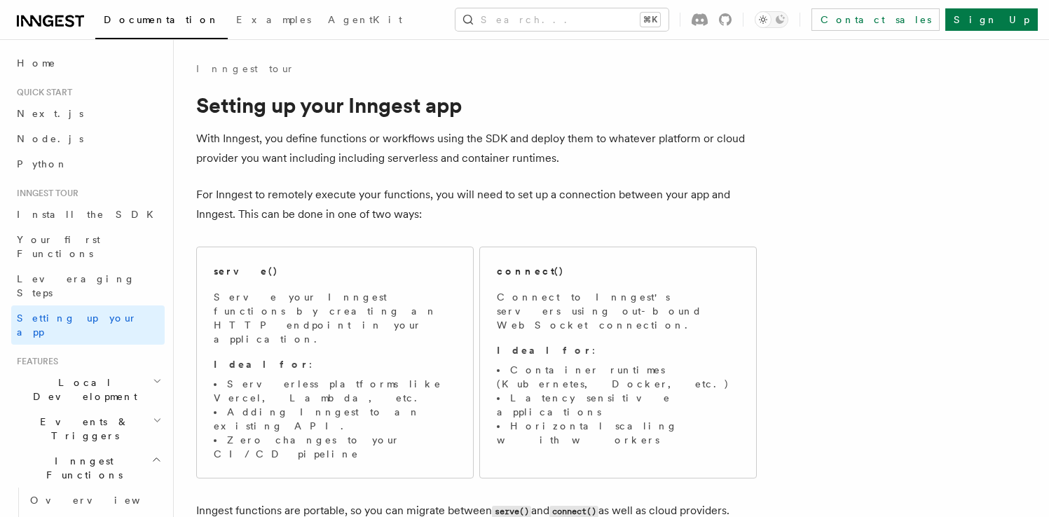 Image resolution: width=1049 pixels, height=517 pixels. I want to click on span: Inngest Functions, so click(81, 468).